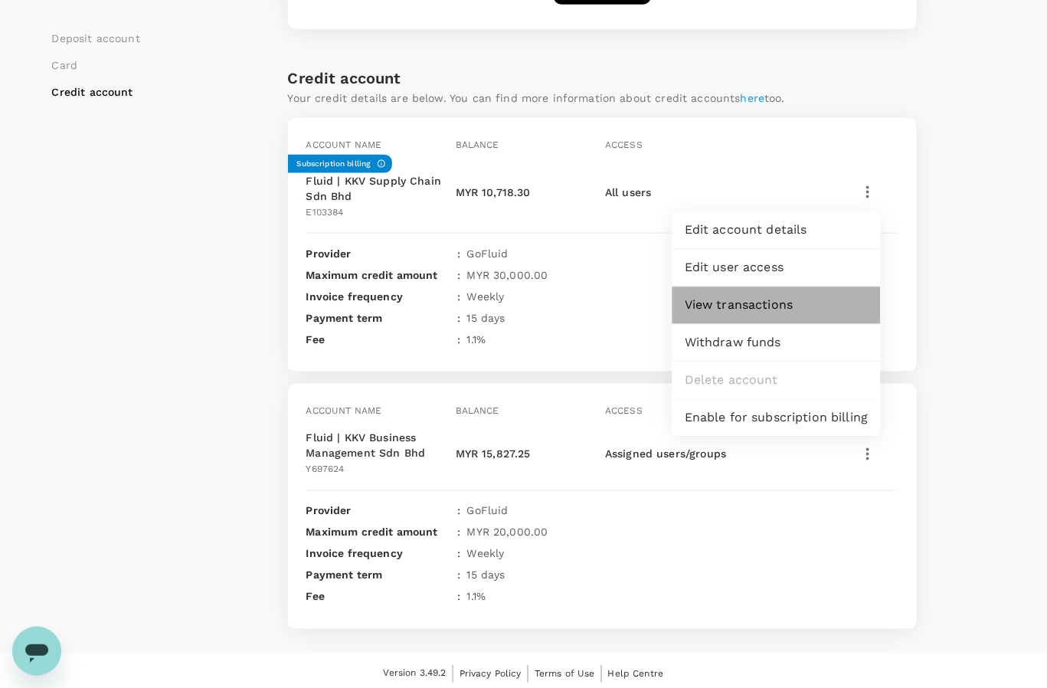  Describe the element at coordinates (628, 192) in the screenshot. I see `span: All users` at that location.